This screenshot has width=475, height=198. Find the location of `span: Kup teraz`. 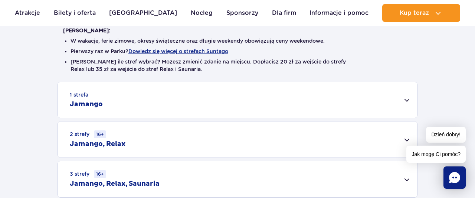

span: Kup teraz is located at coordinates (414, 13).